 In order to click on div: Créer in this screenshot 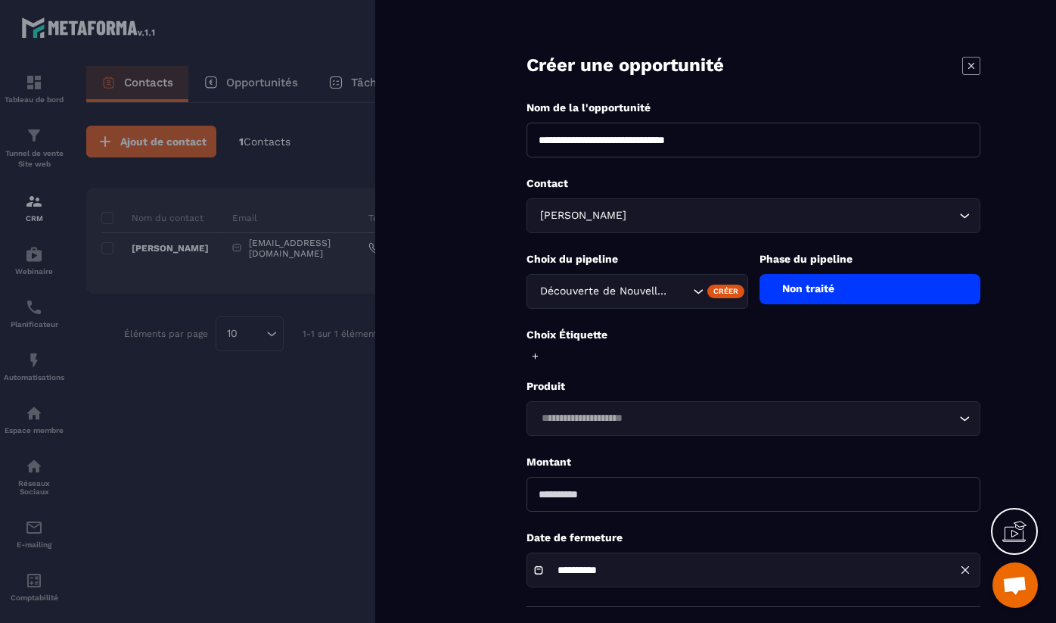, I will do `click(726, 291)`.